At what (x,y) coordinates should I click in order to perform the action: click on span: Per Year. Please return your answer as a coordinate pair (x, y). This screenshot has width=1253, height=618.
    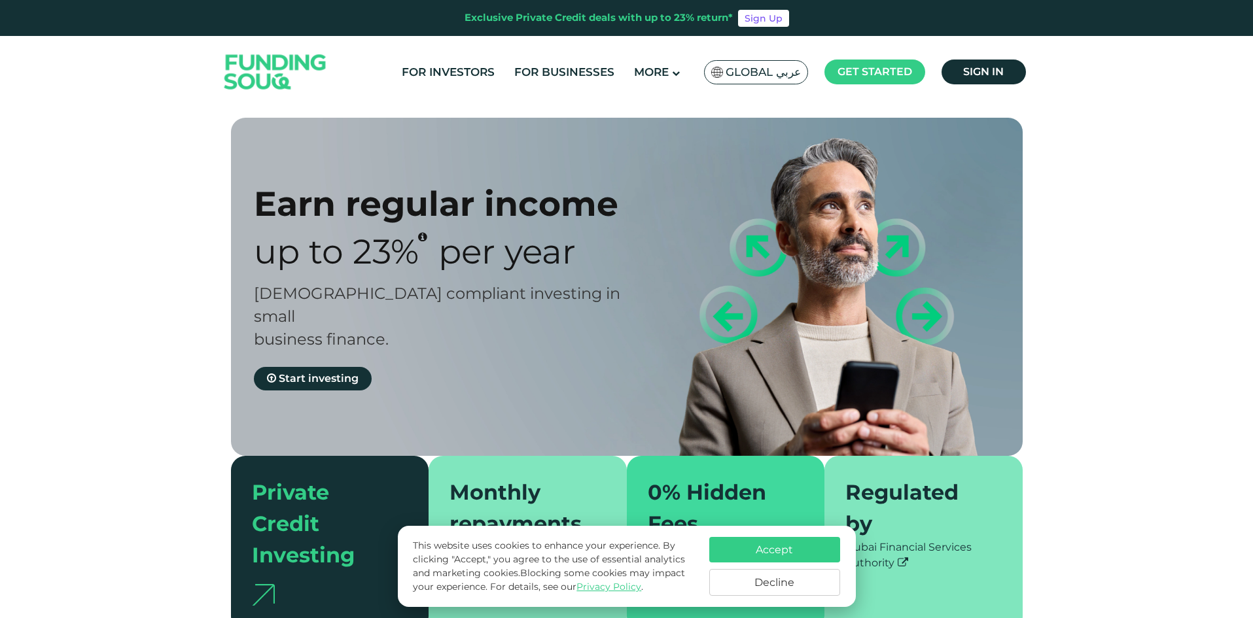
    Looking at the image, I should click on (507, 251).